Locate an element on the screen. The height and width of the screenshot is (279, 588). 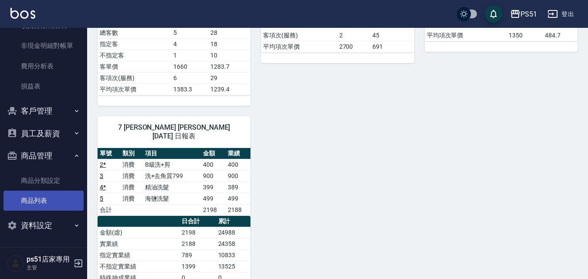
button: 商品管理 is located at coordinates (44, 156).